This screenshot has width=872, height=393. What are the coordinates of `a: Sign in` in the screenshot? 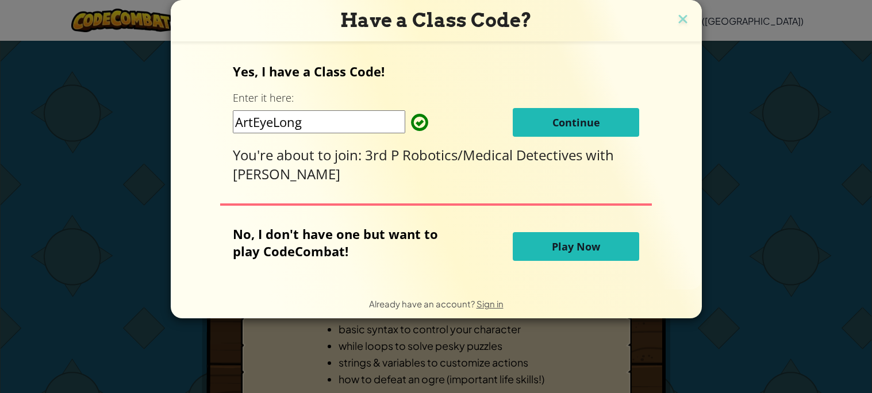 It's located at (490, 303).